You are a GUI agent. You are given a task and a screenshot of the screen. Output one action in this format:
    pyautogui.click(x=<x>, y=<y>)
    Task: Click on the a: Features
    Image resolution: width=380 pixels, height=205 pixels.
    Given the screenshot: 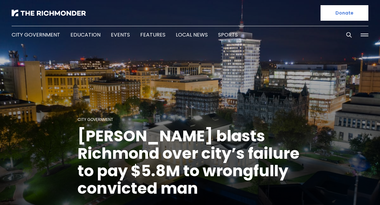 What is the action you would take?
    pyautogui.click(x=153, y=35)
    